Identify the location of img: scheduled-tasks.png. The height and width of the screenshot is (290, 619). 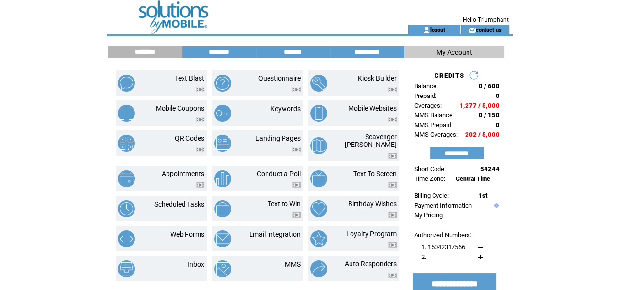
(126, 209).